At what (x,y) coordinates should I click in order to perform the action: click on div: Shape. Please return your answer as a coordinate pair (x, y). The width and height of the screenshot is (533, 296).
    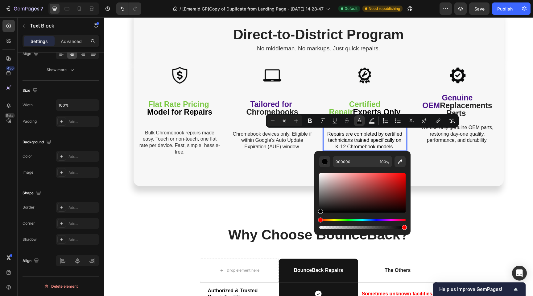
    Looking at the image, I should click on (32, 193).